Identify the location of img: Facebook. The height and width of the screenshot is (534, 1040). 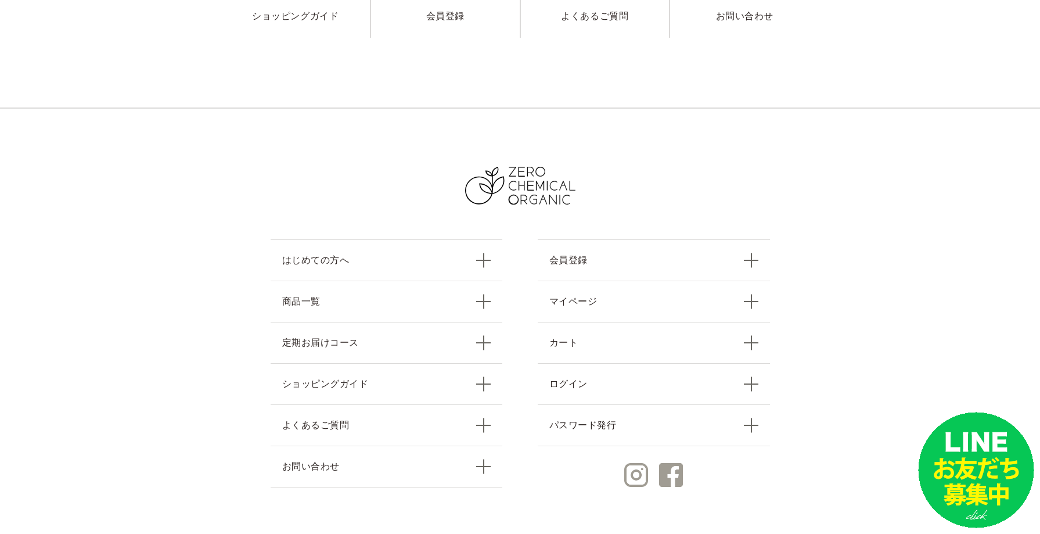
(671, 475).